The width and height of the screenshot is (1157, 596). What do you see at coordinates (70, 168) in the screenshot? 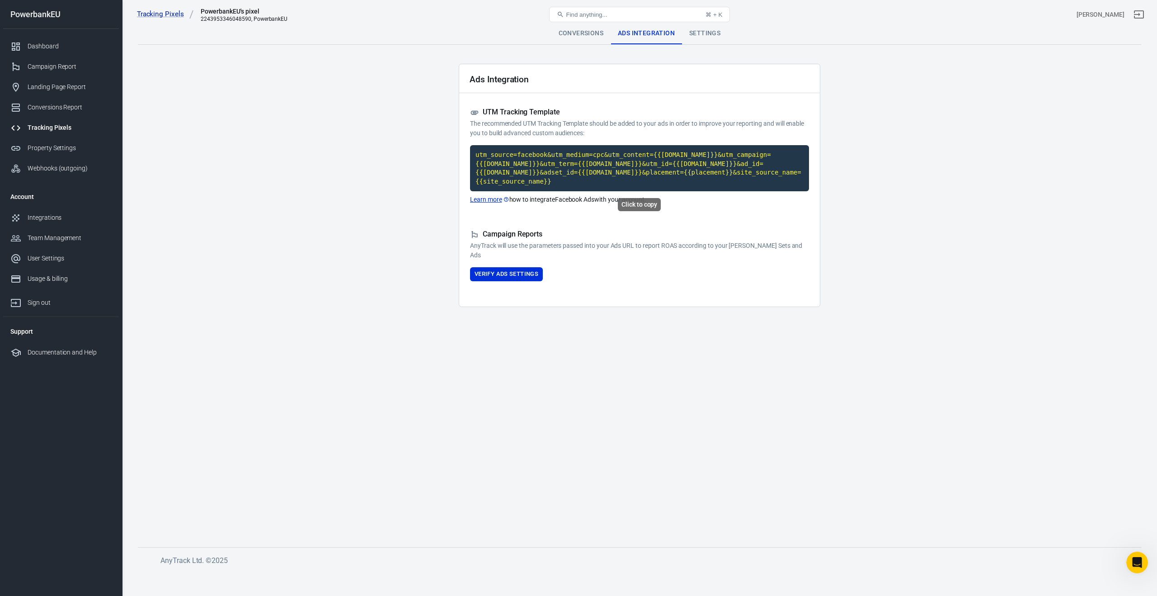
I see `div: Webhooks (outgoing)` at bounding box center [70, 168].